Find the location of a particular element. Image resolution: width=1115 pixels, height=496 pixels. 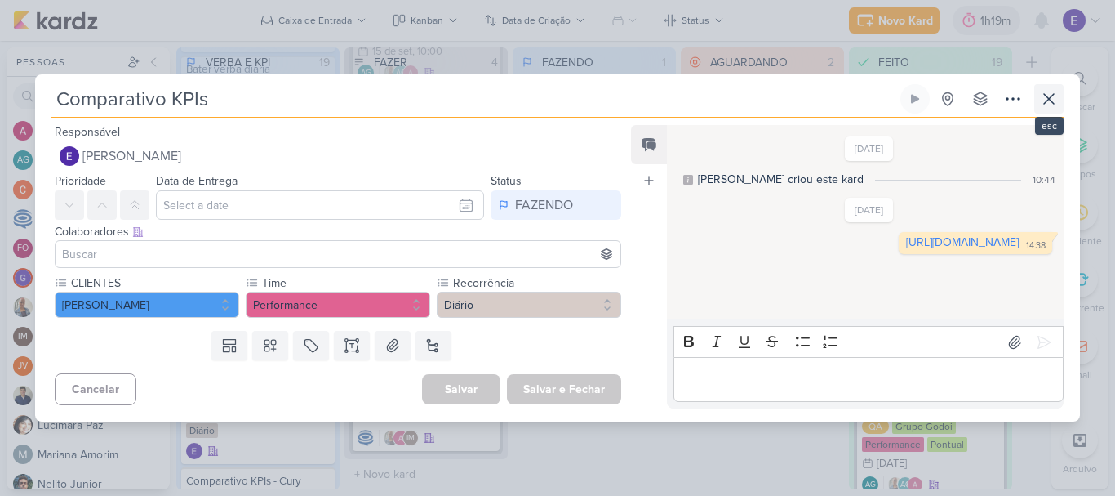

div: Ligar relógio is located at coordinates (915, 99).